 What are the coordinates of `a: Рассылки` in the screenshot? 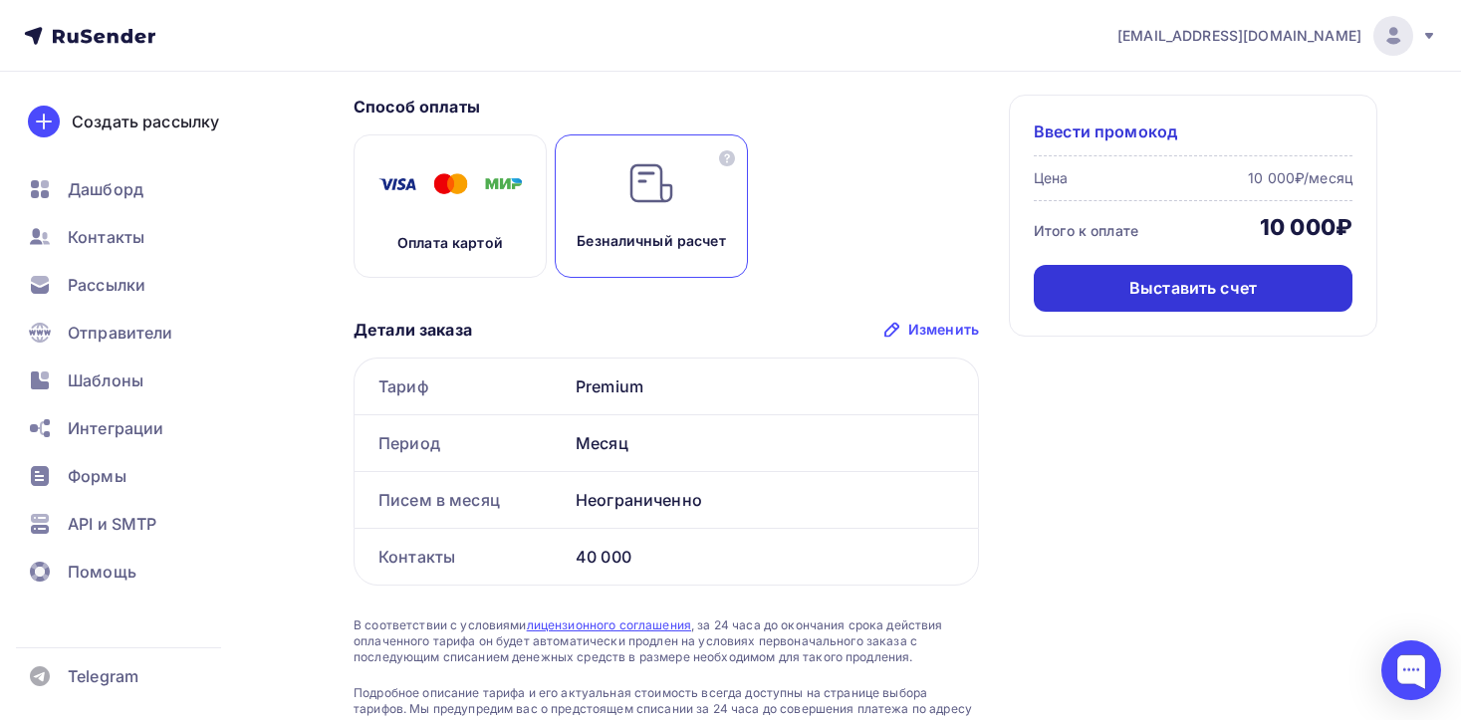 It's located at (134, 285).